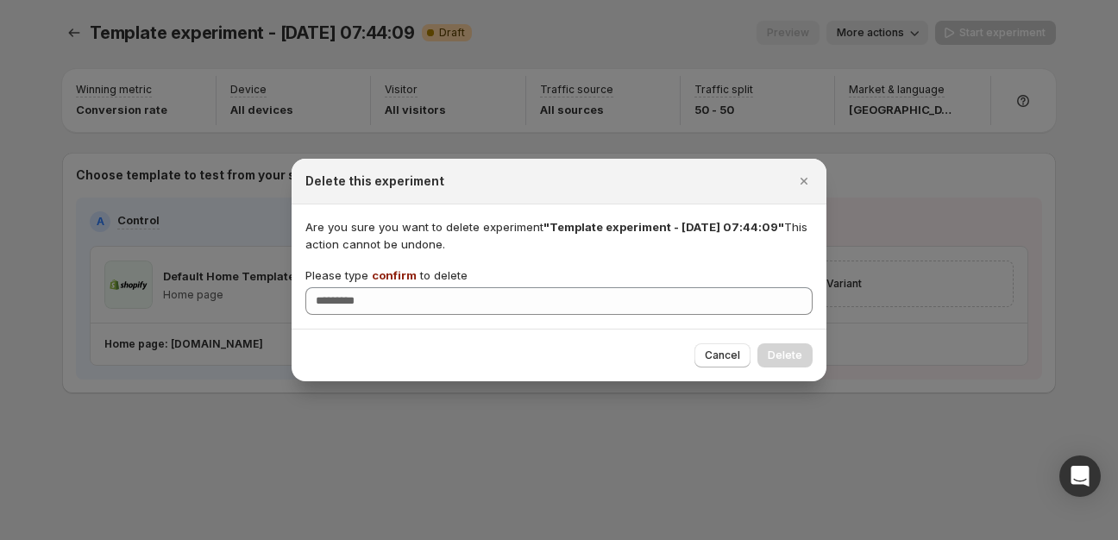 Image resolution: width=1118 pixels, height=540 pixels. Describe the element at coordinates (374, 181) in the screenshot. I see `h2: Delete this experiment` at that location.